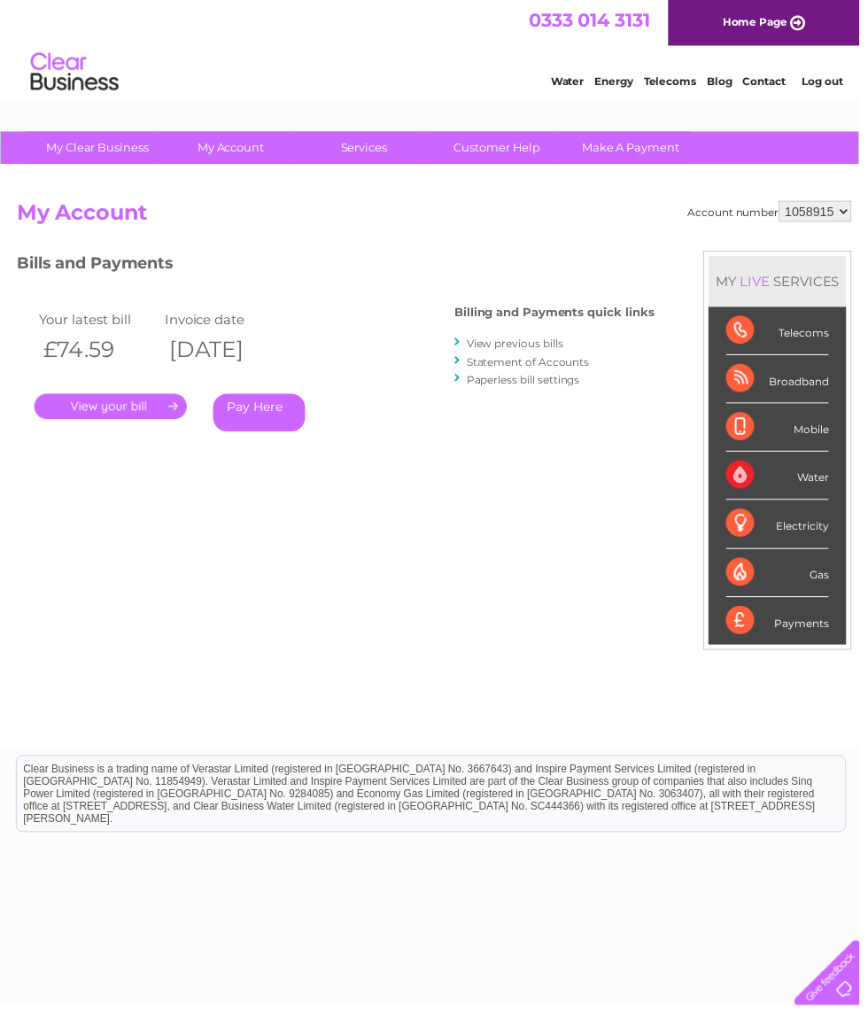  I want to click on div: Telecoms, so click(785, 334).